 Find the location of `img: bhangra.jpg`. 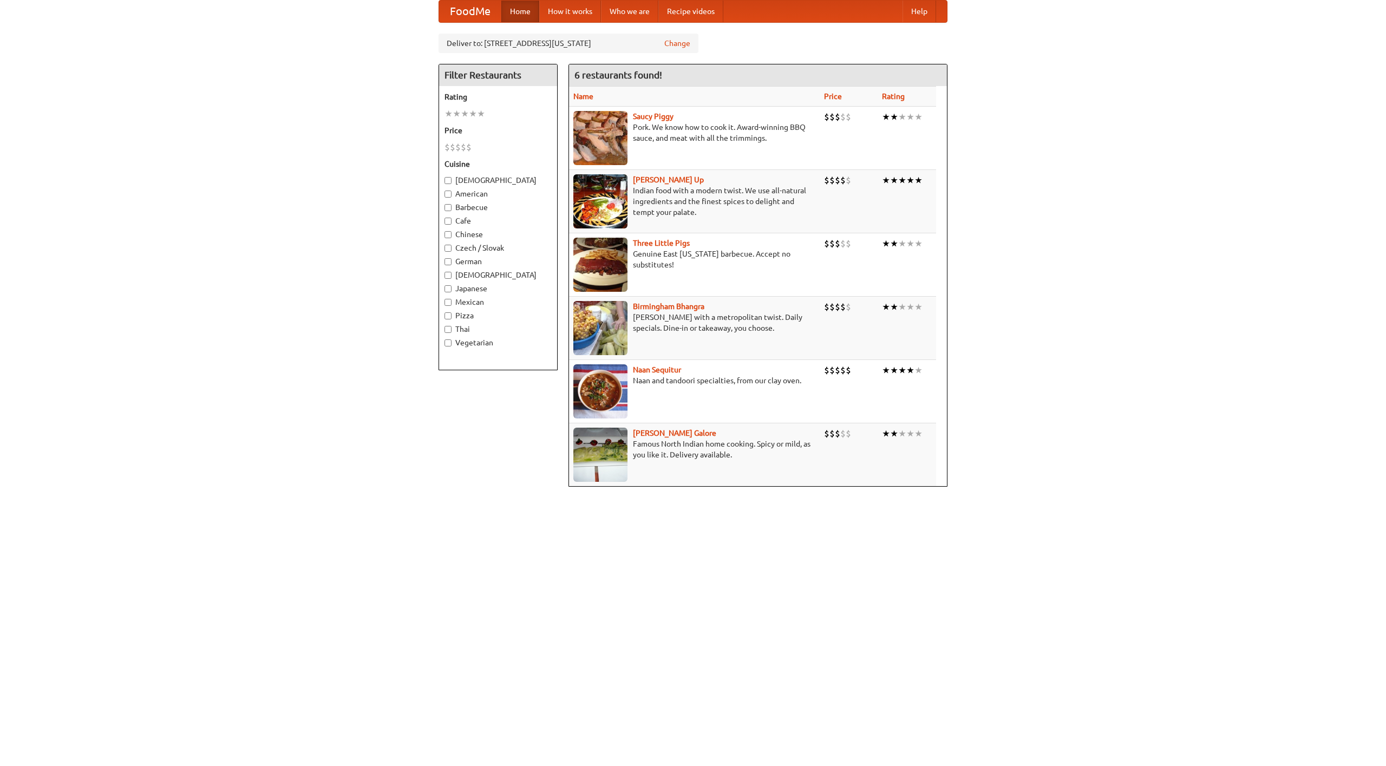

img: bhangra.jpg is located at coordinates (601, 328).